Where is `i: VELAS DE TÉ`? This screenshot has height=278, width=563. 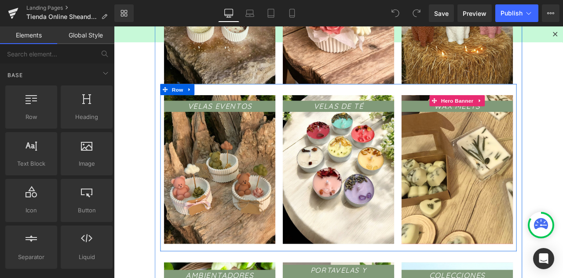
i: VELAS DE TÉ is located at coordinates (266, 94).